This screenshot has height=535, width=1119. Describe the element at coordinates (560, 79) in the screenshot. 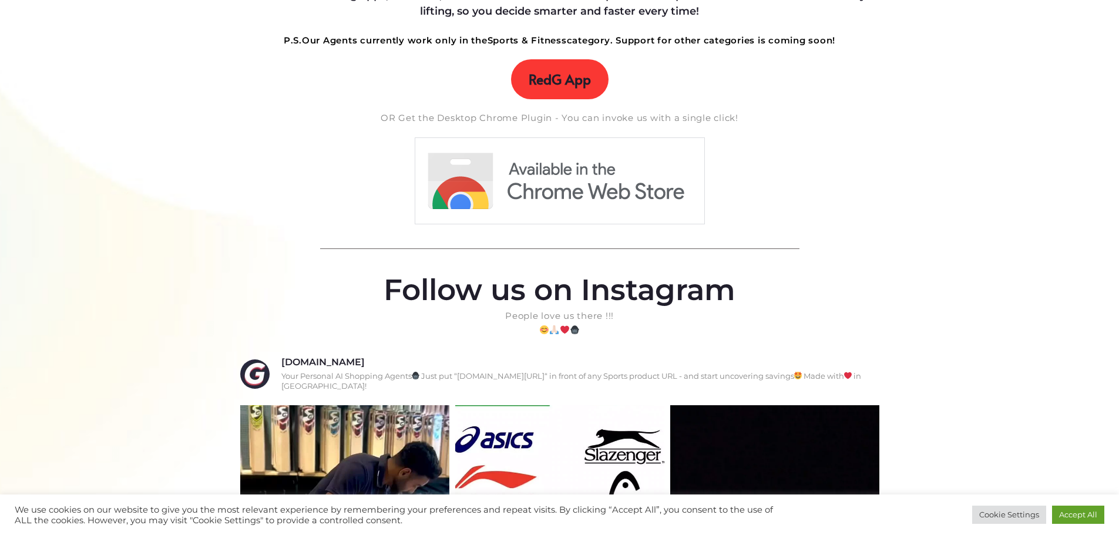

I see `a: RedG App` at that location.